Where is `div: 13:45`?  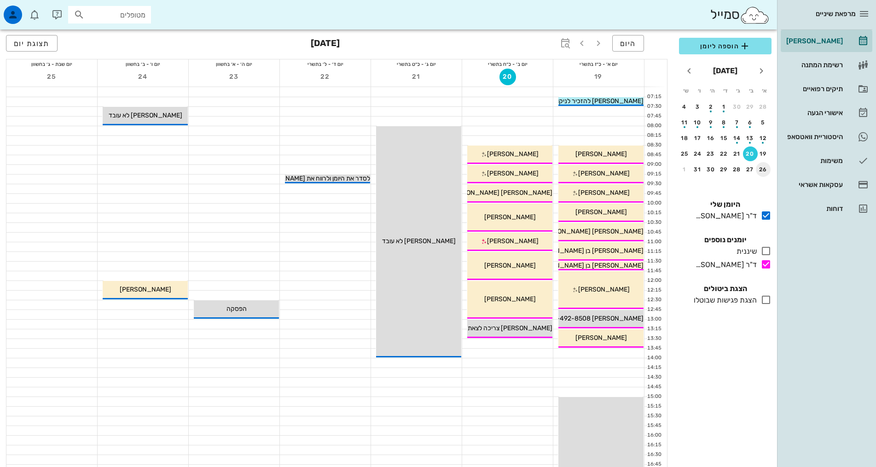
div: 13:45 is located at coordinates (653, 348).